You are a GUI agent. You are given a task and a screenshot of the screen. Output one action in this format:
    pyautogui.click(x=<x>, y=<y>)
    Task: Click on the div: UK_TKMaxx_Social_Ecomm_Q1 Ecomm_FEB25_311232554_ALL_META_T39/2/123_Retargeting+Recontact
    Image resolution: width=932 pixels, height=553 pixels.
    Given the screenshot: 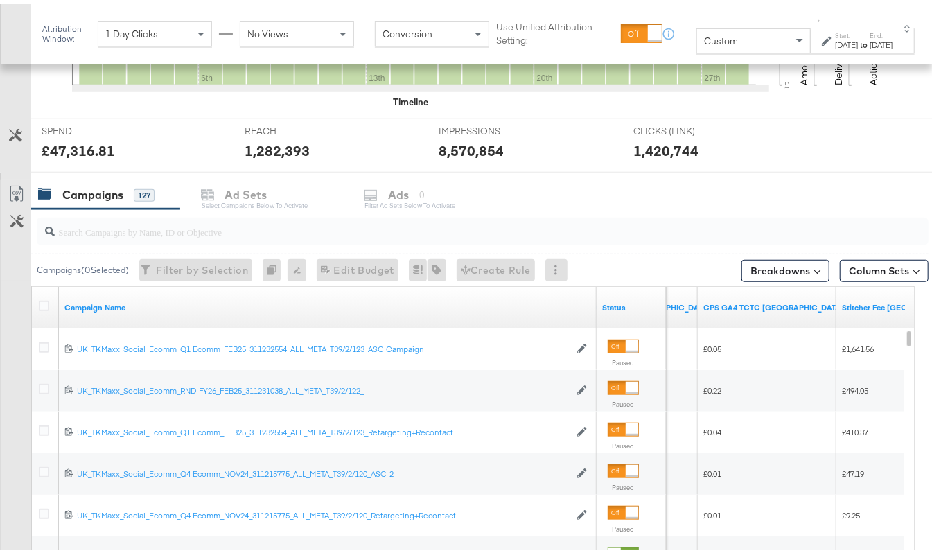 What is the action you would take?
    pyautogui.click(x=323, y=428)
    